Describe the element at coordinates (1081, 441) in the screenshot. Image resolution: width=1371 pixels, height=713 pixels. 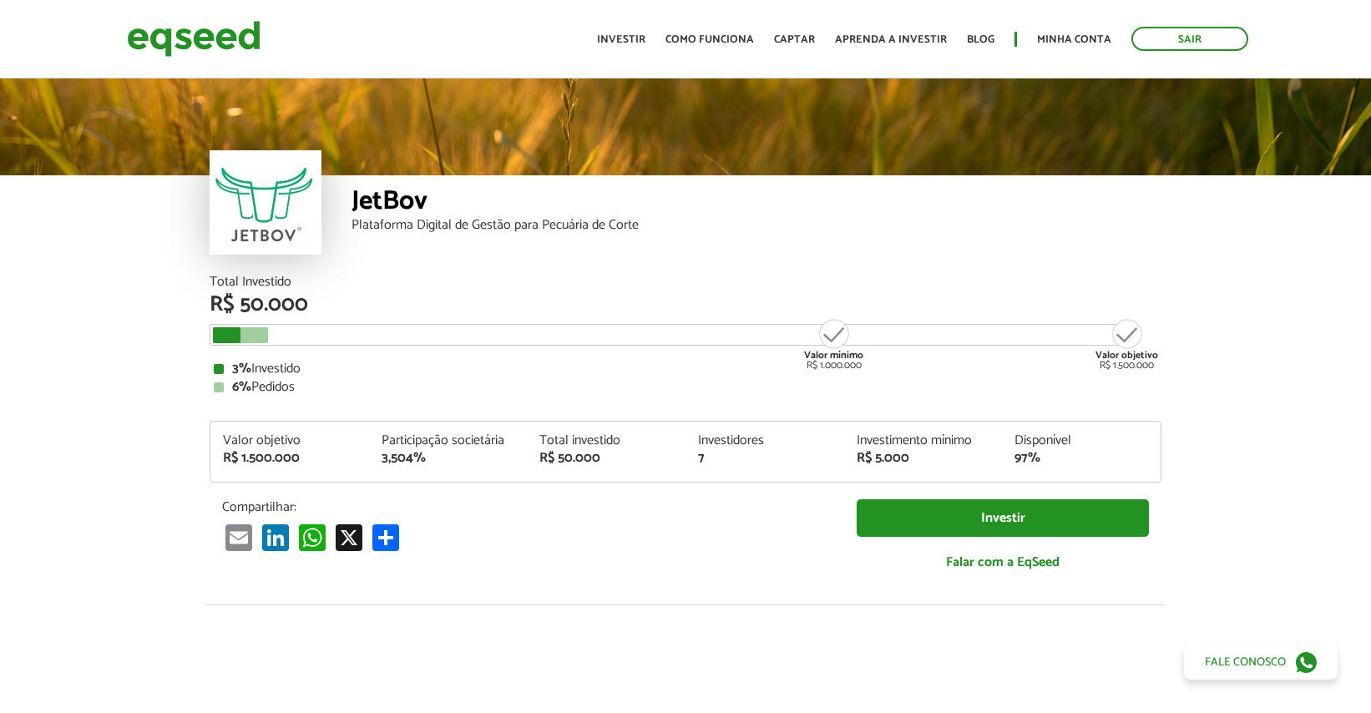
I see `div: Disponível` at that location.